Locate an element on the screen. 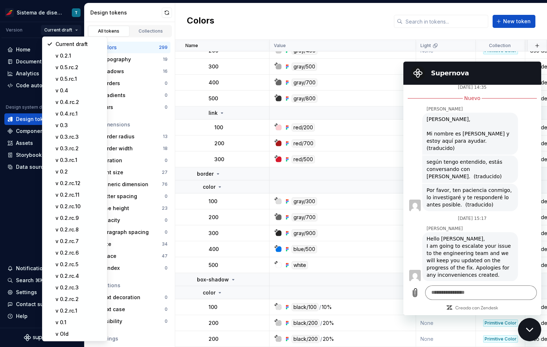  div: v 0.2.rc.1 is located at coordinates (79, 311).